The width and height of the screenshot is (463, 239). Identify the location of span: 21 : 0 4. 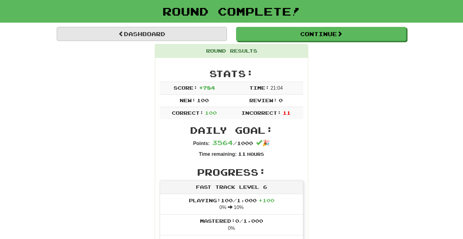
(276, 88).